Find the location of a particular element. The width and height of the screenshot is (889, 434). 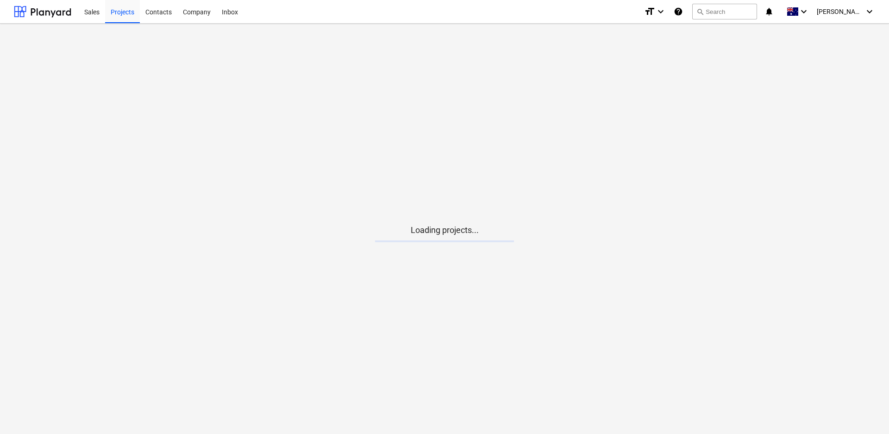

i: notifications is located at coordinates (769, 12).